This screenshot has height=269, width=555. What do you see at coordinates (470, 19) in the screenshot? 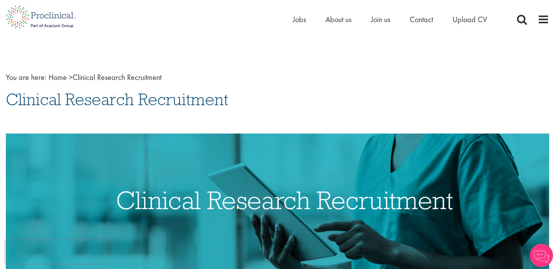
I see `span: Upload CV` at bounding box center [470, 19].